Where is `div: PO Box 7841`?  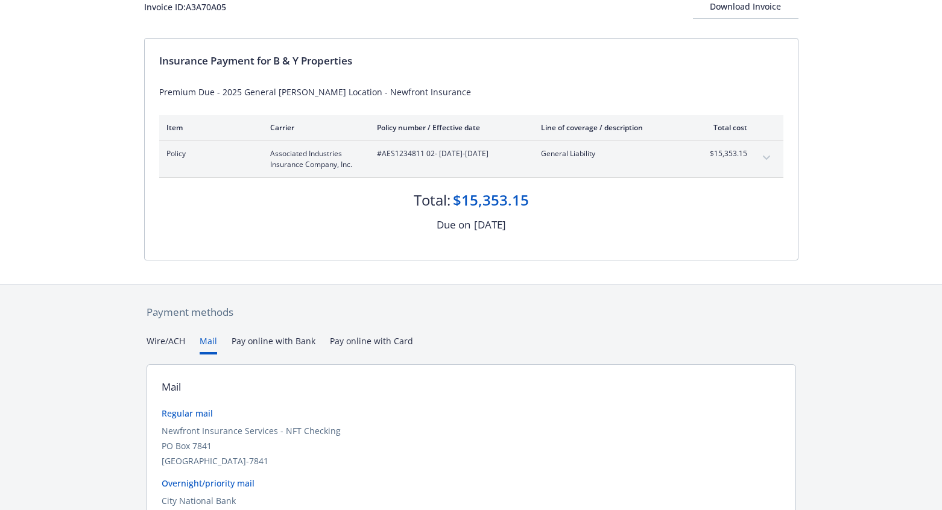
div: PO Box 7841 is located at coordinates (471, 446).